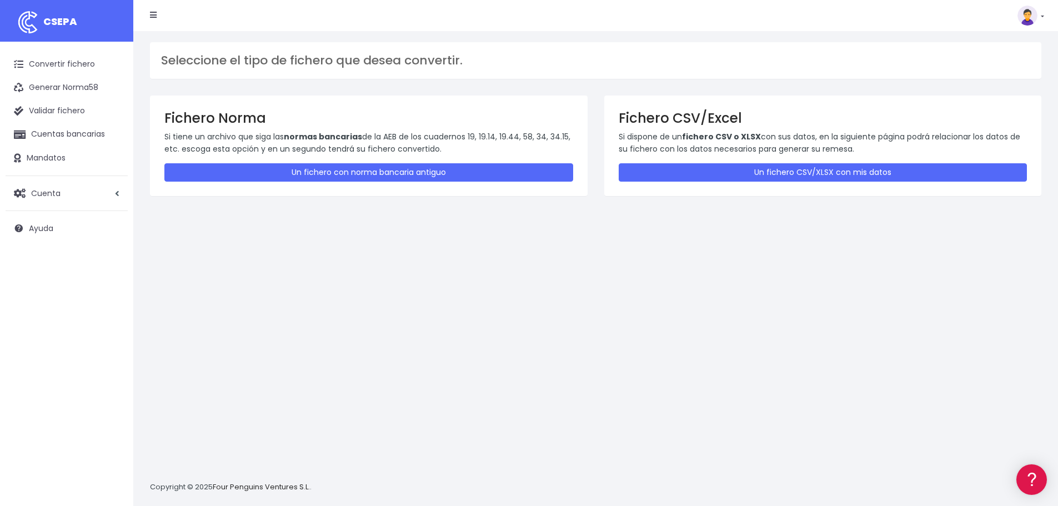 This screenshot has height=506, width=1058. I want to click on strong: fichero CSV o XLSX, so click(721, 137).